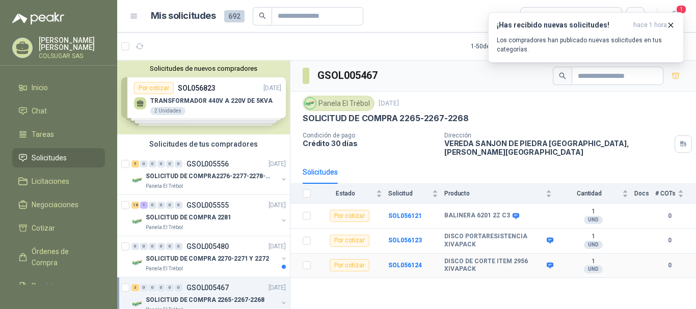  What do you see at coordinates (666, 194) in the screenshot?
I see `span: # COTs` at bounding box center [666, 194].